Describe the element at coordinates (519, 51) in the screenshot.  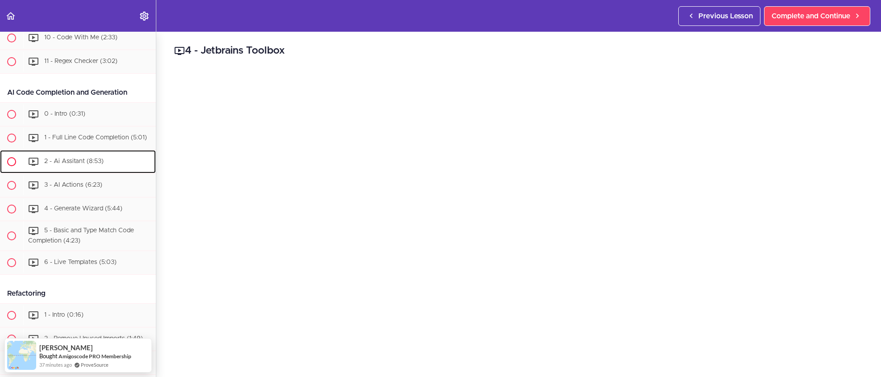
I see `h2: 4 - Jetbrains Toolbox` at that location.